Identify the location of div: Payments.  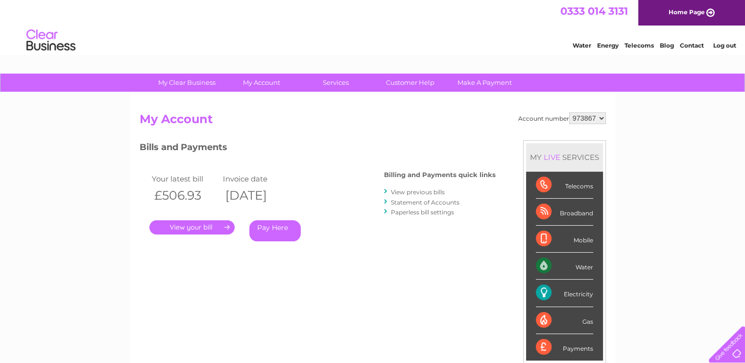
(564, 347).